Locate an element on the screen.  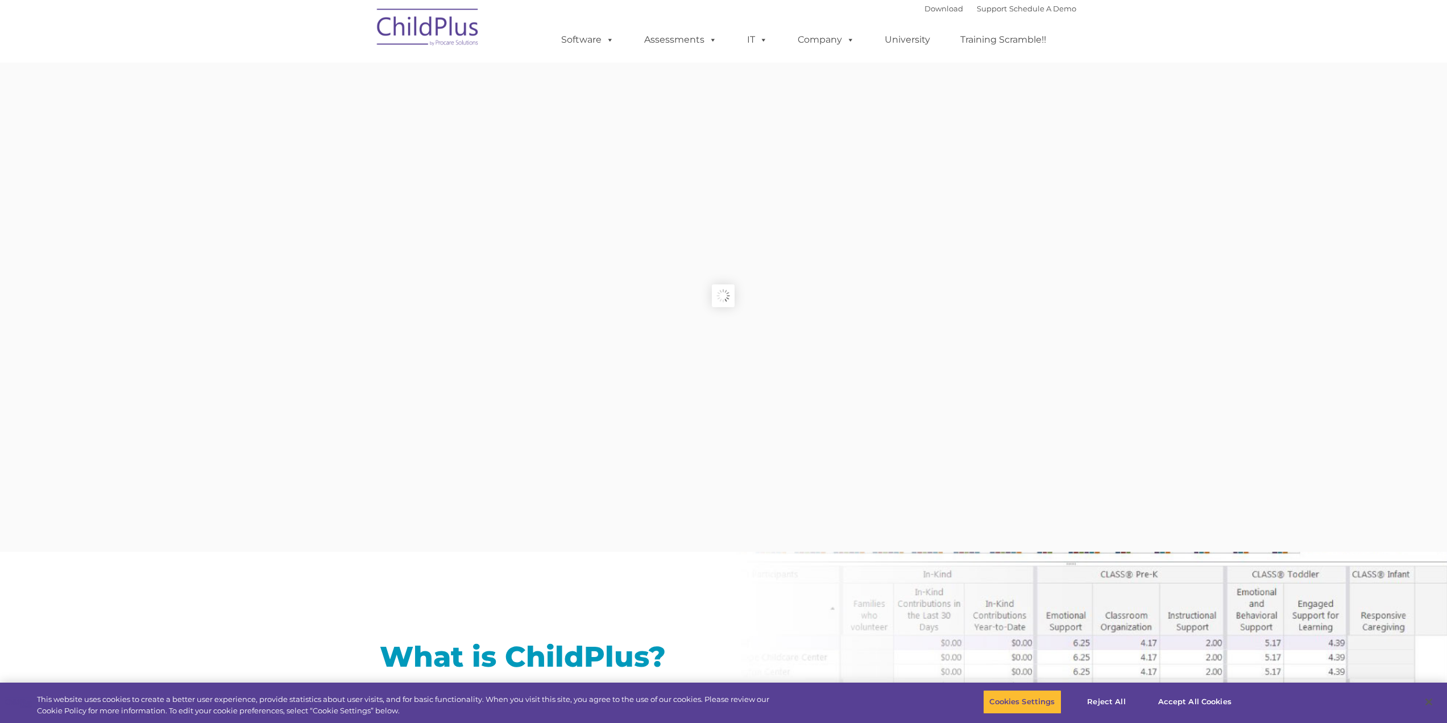
button: Reject All is located at coordinates (1106, 702).